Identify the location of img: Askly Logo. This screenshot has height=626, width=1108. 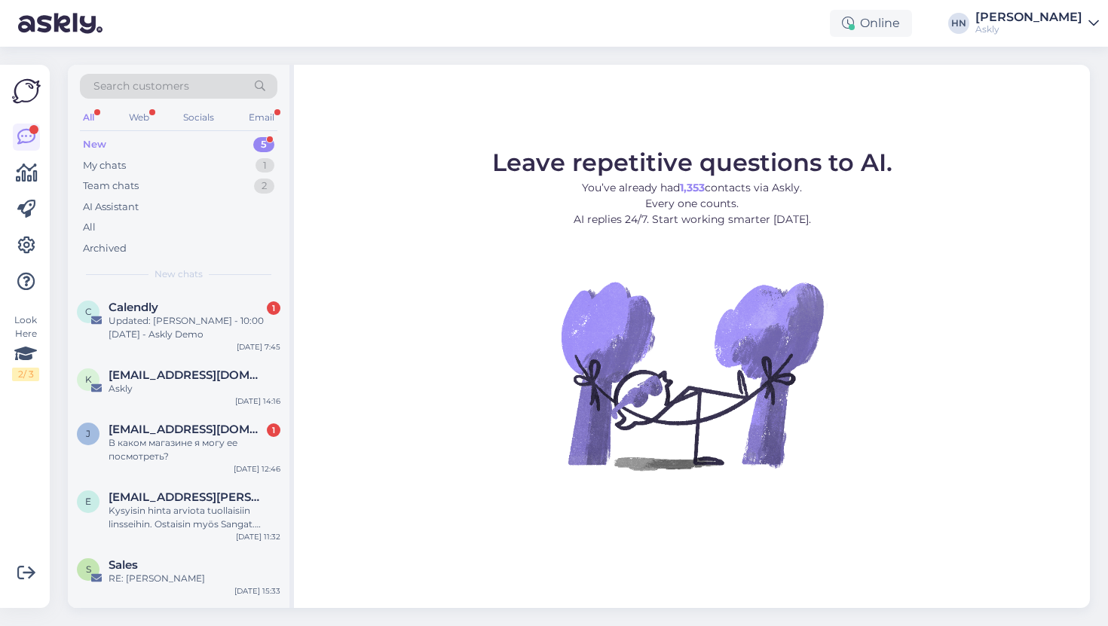
(26, 91).